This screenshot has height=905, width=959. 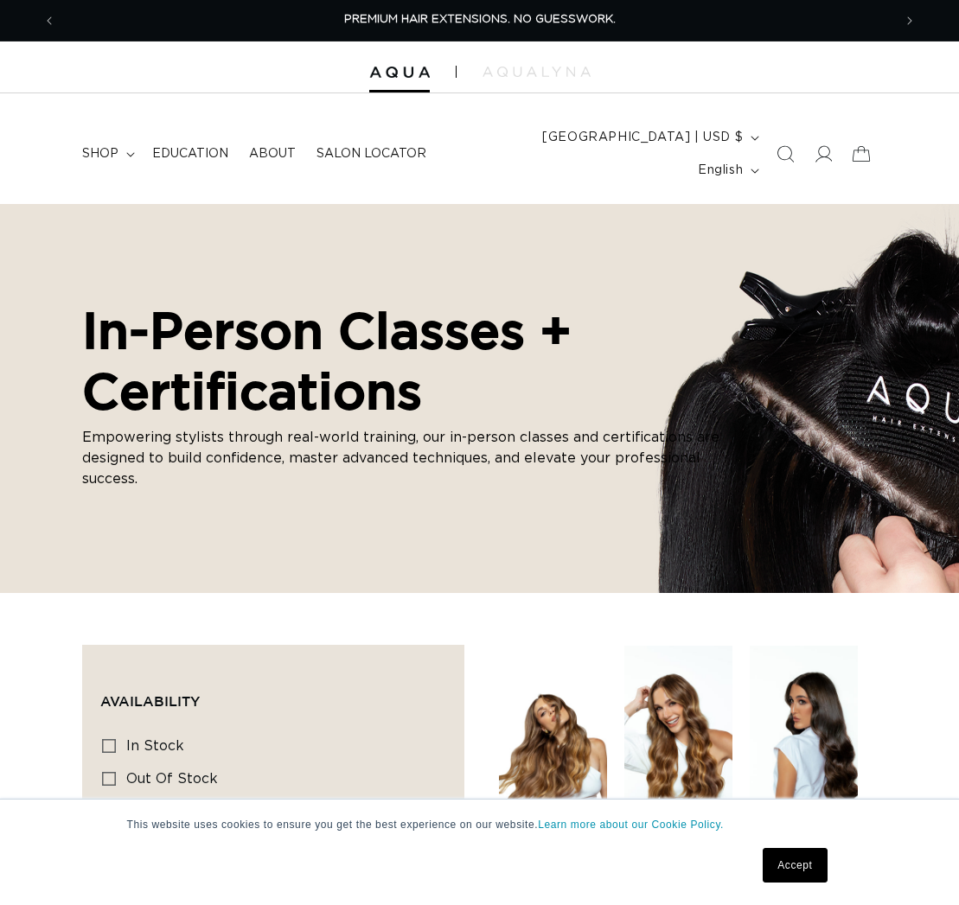 I want to click on p: This website uses cookies to ensure you get the best experience on our website., so click(x=480, y=825).